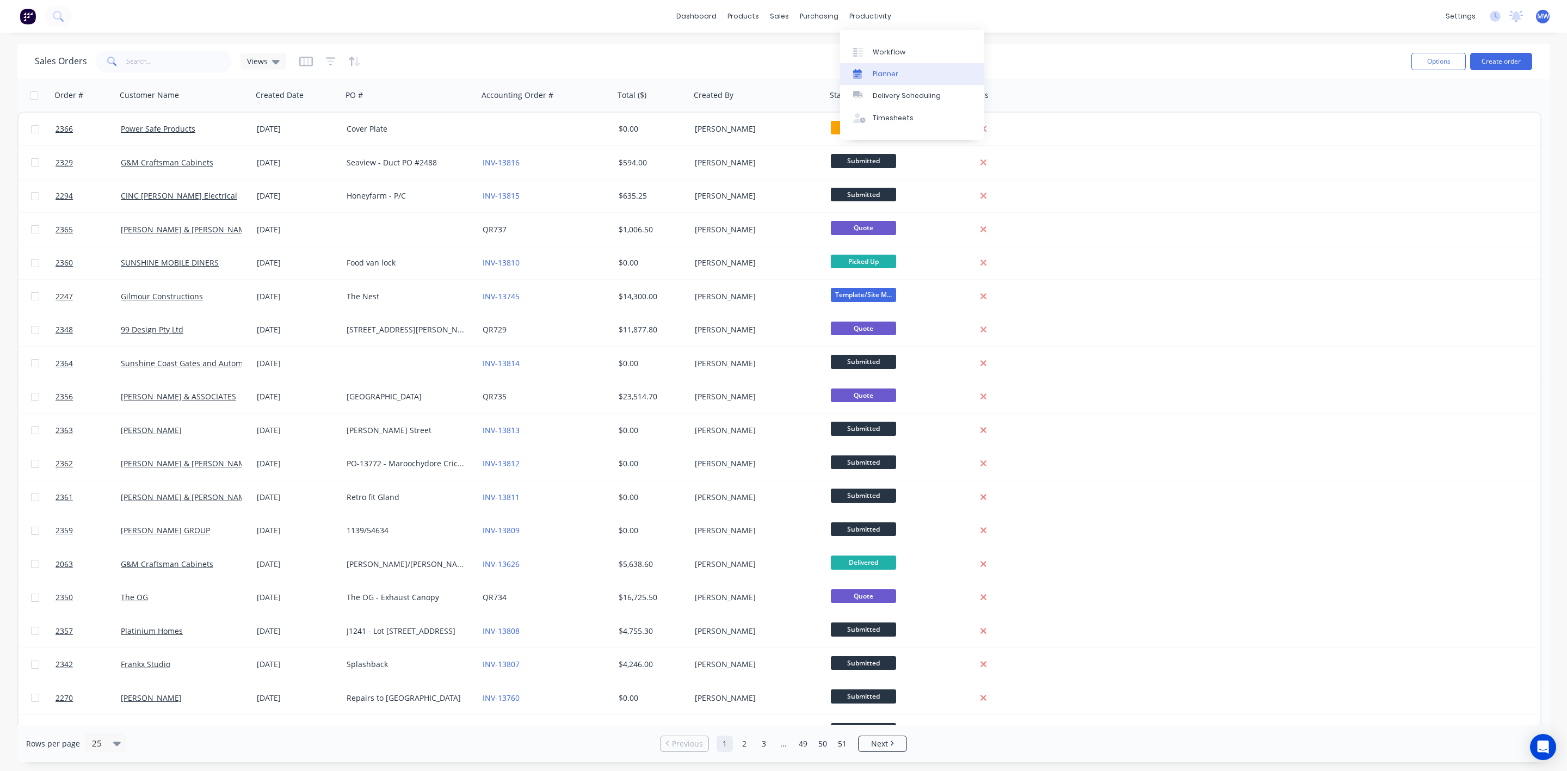  I want to click on h1: Sales Orders, so click(61, 61).